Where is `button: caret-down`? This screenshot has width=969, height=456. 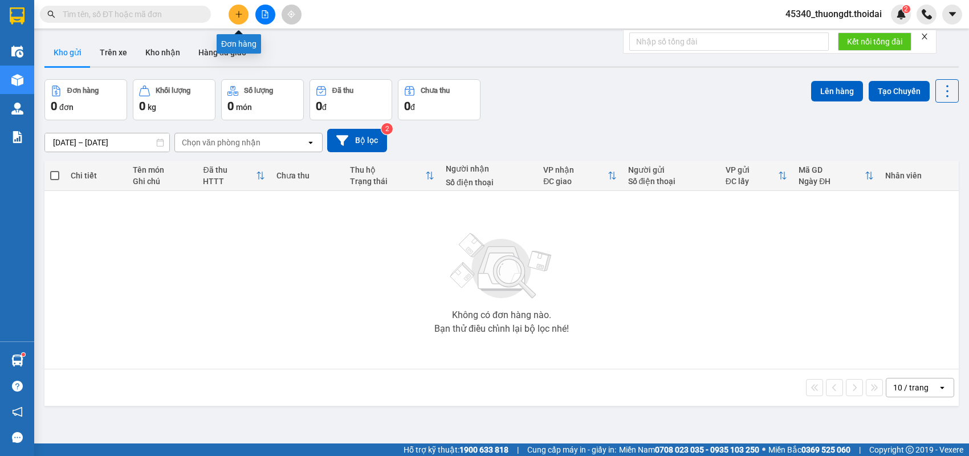
button: caret-down is located at coordinates (952, 14).